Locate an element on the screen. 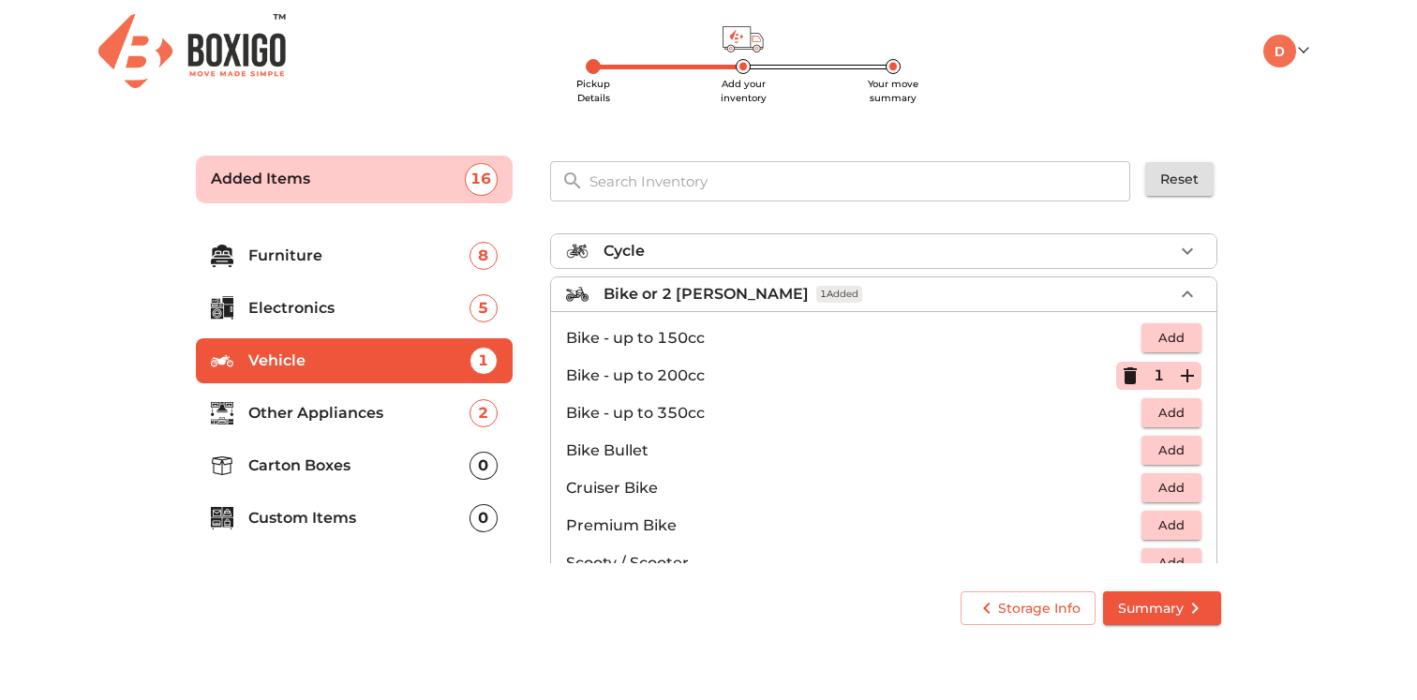 This screenshot has width=1417, height=700. img: cycle is located at coordinates (577, 251).